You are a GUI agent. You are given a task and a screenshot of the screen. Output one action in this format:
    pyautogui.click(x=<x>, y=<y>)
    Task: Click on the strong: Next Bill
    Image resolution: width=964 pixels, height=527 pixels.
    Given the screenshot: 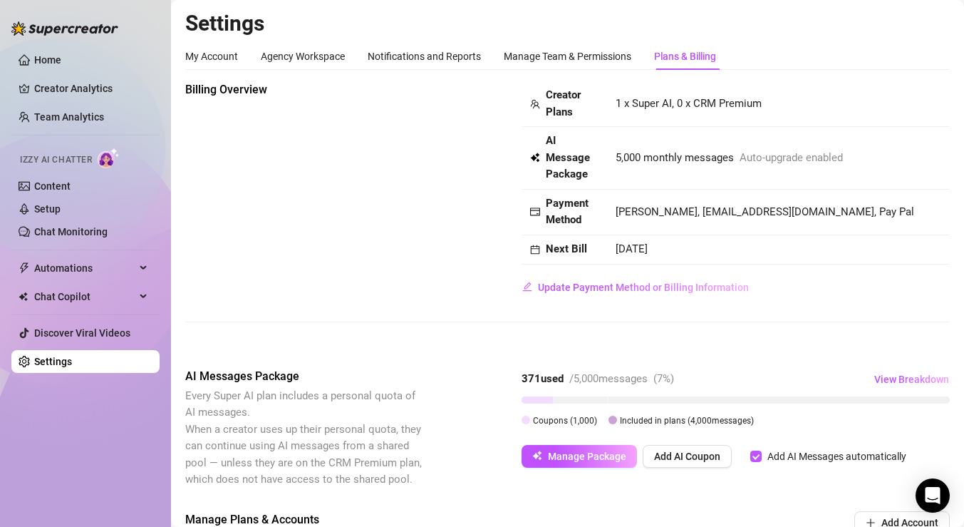 What is the action you would take?
    pyautogui.click(x=566, y=249)
    